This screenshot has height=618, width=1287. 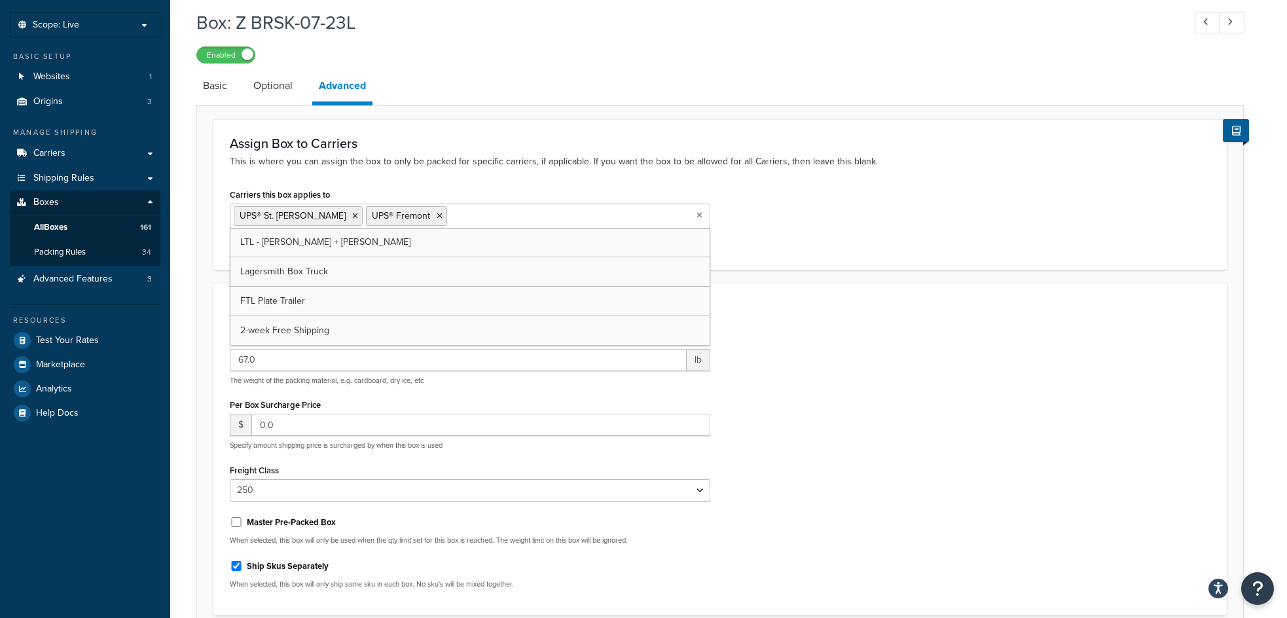 I want to click on span: Boxes, so click(x=46, y=202).